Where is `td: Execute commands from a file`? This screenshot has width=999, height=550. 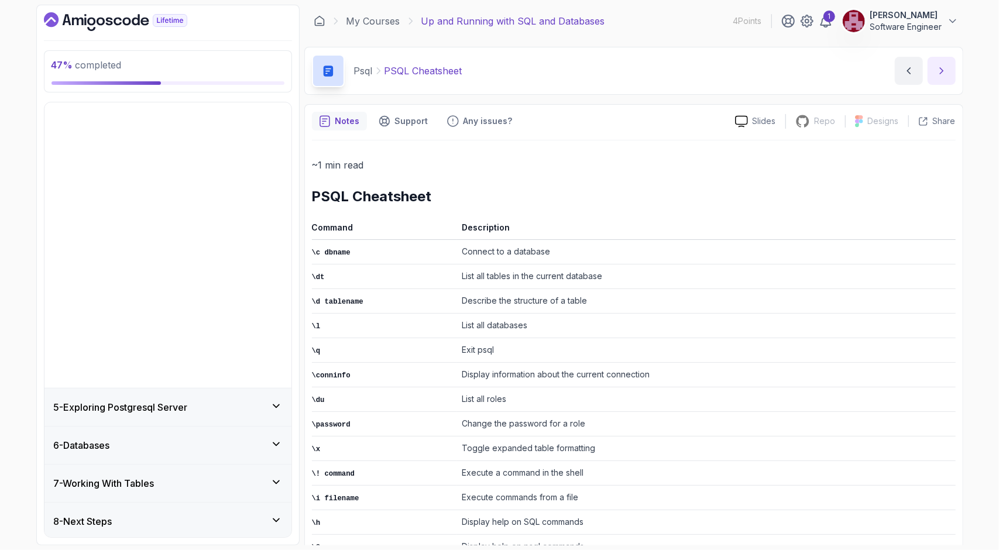 td: Execute commands from a file is located at coordinates (706, 498).